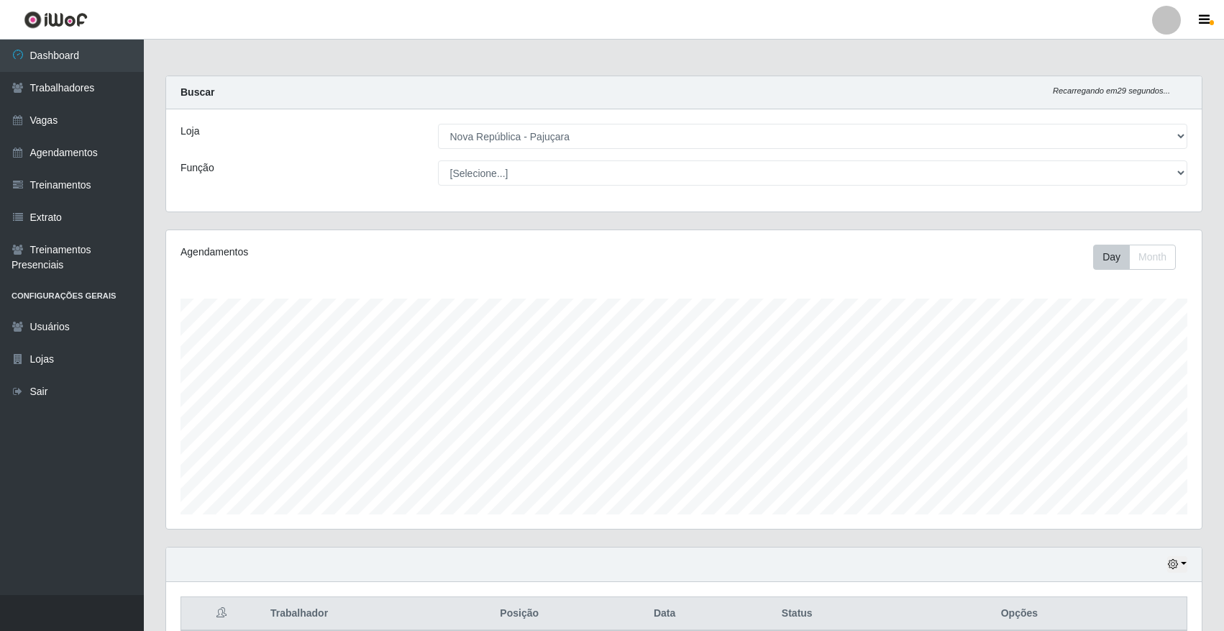 The image size is (1224, 631). Describe the element at coordinates (665, 614) in the screenshot. I see `th: Data` at that location.